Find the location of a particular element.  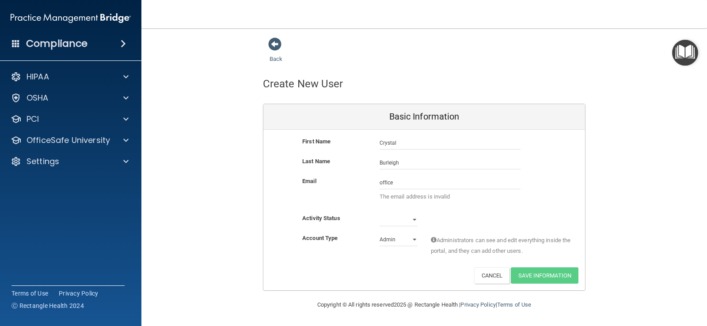

b: Email is located at coordinates (309, 181).